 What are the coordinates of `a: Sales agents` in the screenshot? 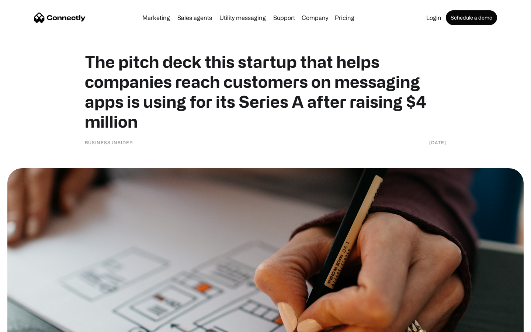 It's located at (195, 18).